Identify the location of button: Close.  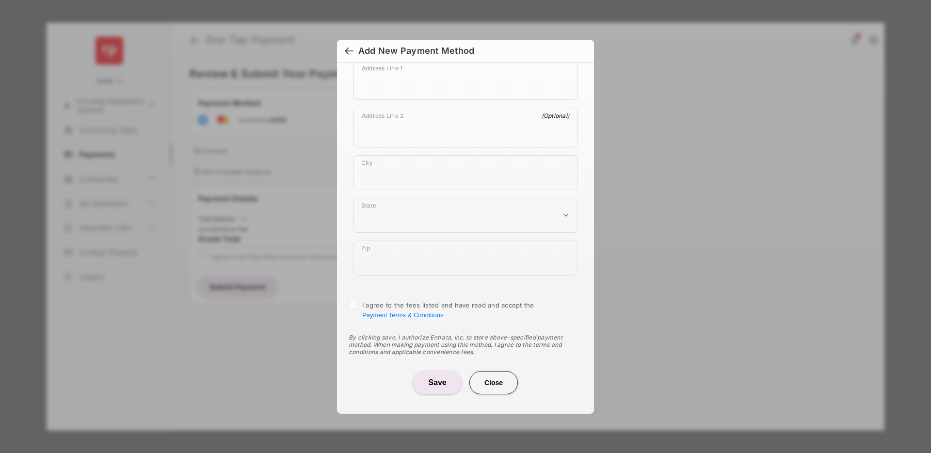
(494, 383).